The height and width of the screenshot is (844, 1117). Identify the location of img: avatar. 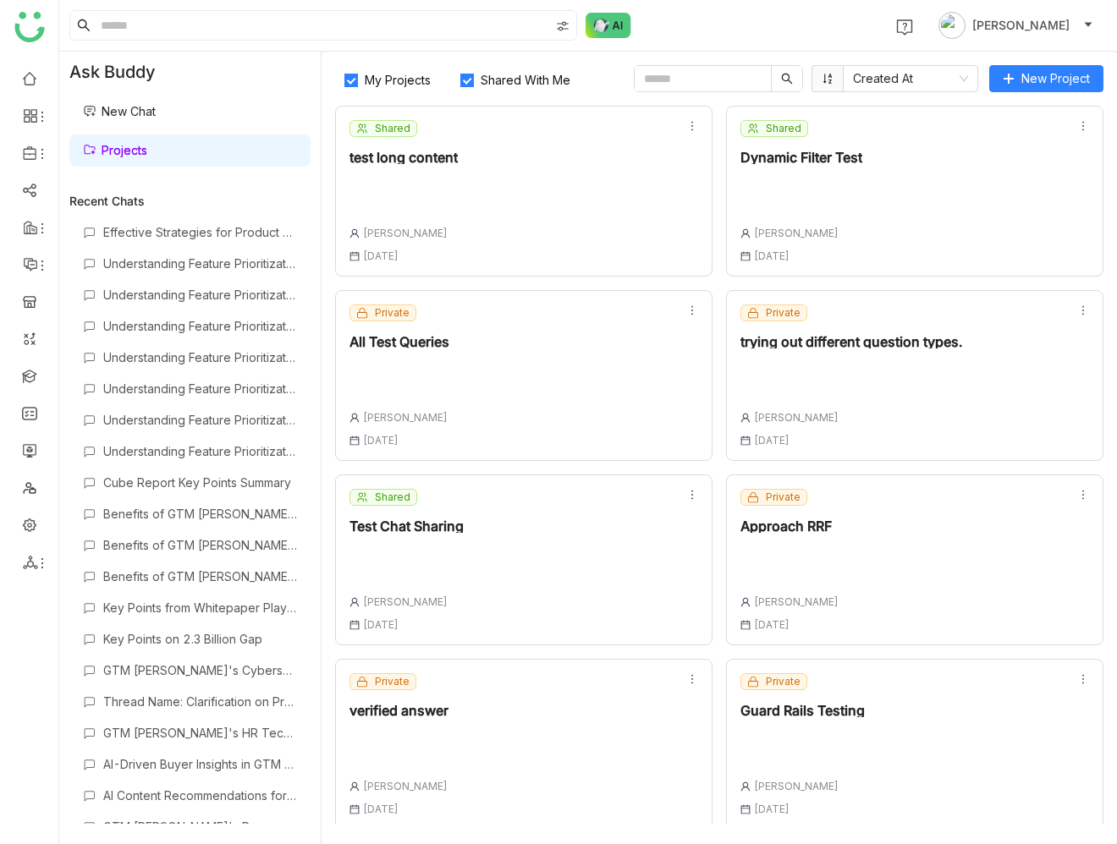
(952, 25).